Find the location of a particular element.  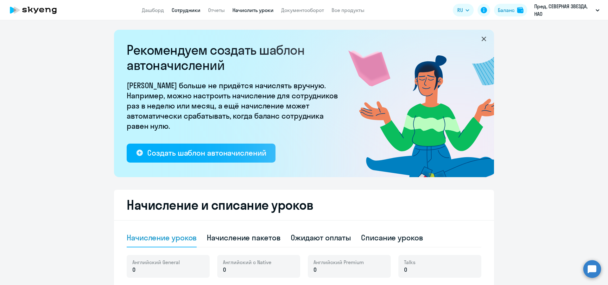

span: RU is located at coordinates (460, 10).